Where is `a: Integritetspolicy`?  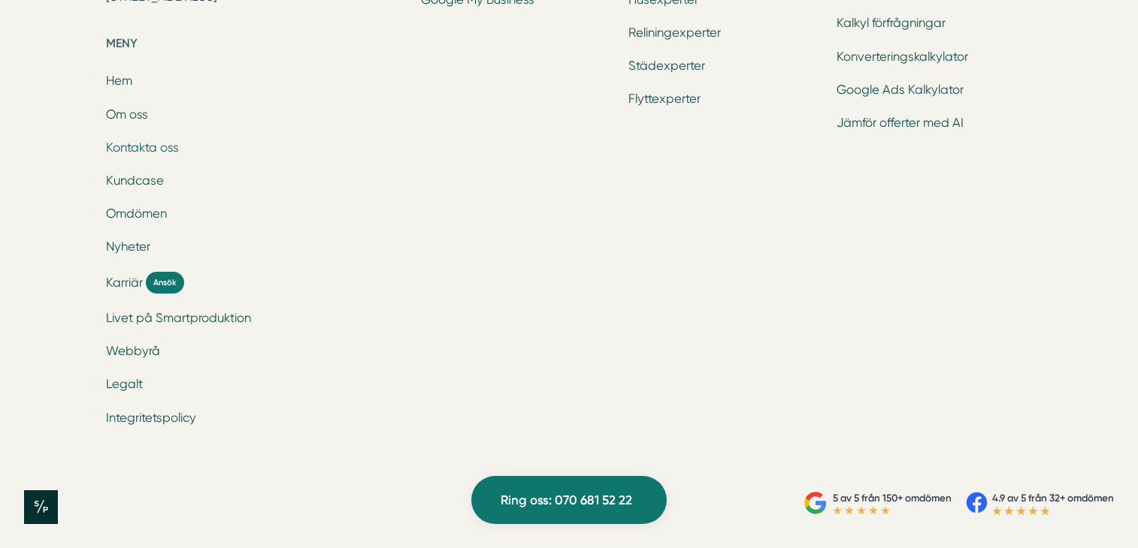 a: Integritetspolicy is located at coordinates (151, 418).